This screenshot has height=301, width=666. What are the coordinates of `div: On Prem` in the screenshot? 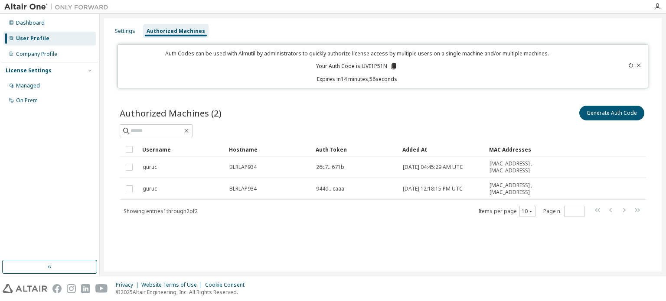 It's located at (27, 101).